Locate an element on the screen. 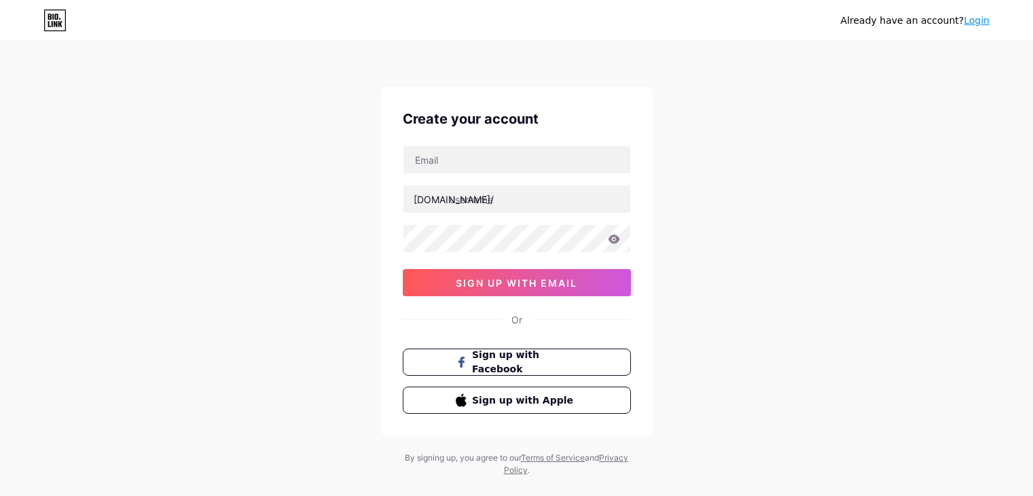 The image size is (1033, 496). span: Sign up with Facebook is located at coordinates (524, 362).